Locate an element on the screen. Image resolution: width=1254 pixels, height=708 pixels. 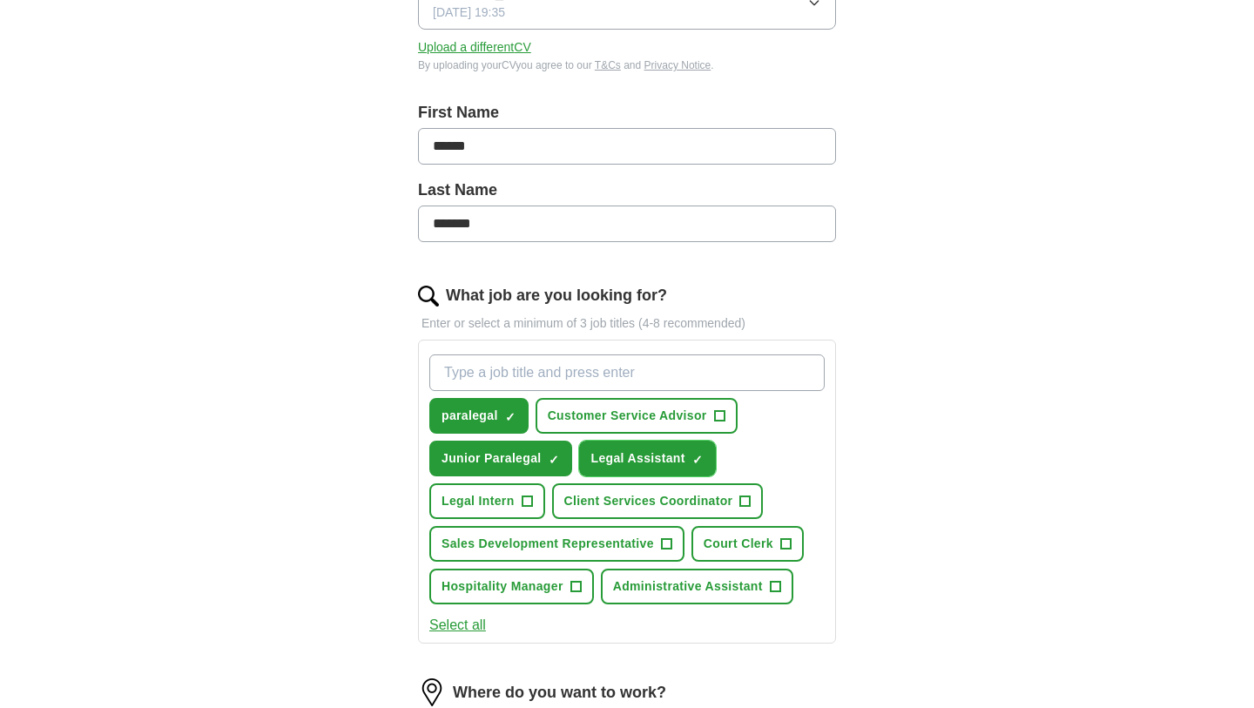
button: Select all is located at coordinates (457, 625).